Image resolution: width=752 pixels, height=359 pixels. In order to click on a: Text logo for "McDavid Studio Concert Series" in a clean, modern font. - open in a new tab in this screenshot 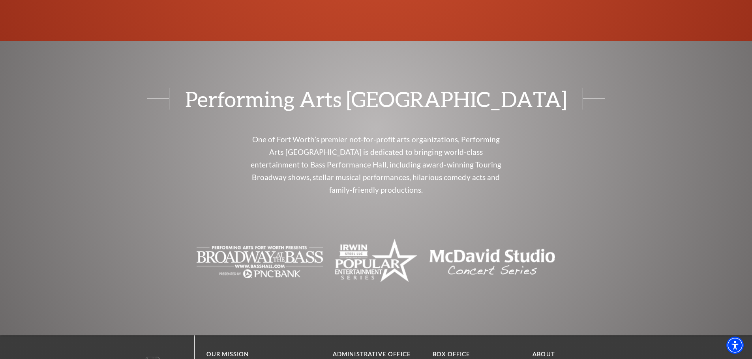, I will do `click(492, 261)`.